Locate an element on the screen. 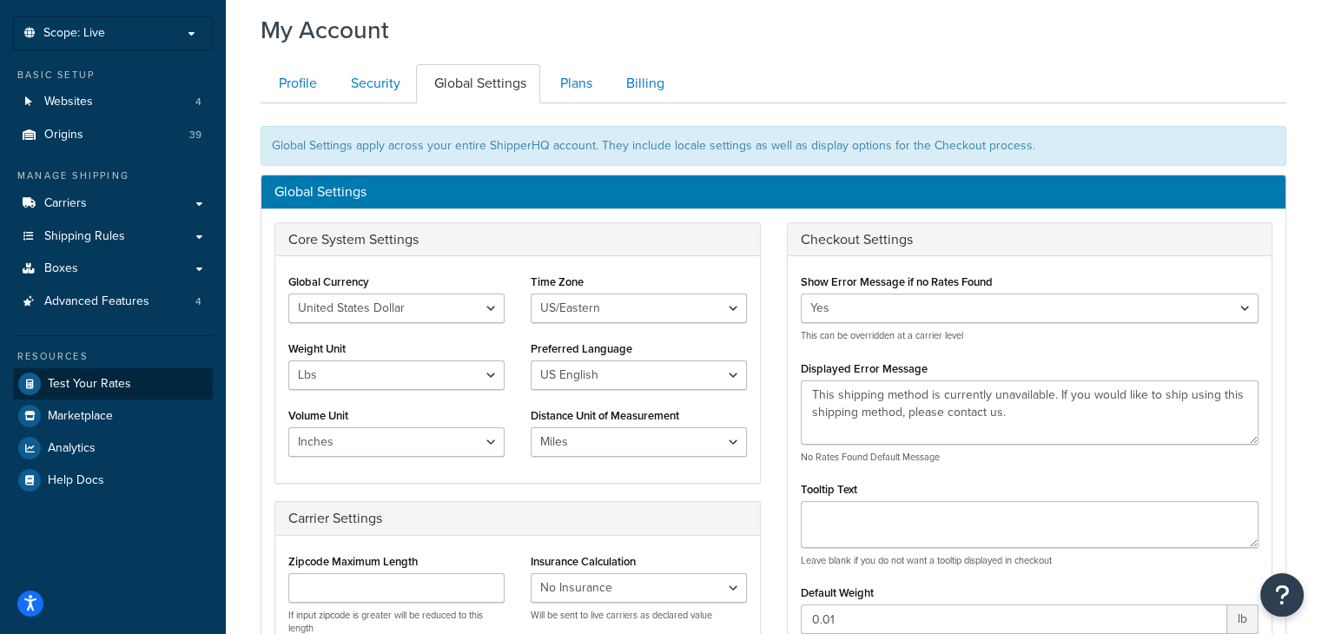 Image resolution: width=1321 pixels, height=634 pixels. h3: Checkout Settings is located at coordinates (1030, 240).